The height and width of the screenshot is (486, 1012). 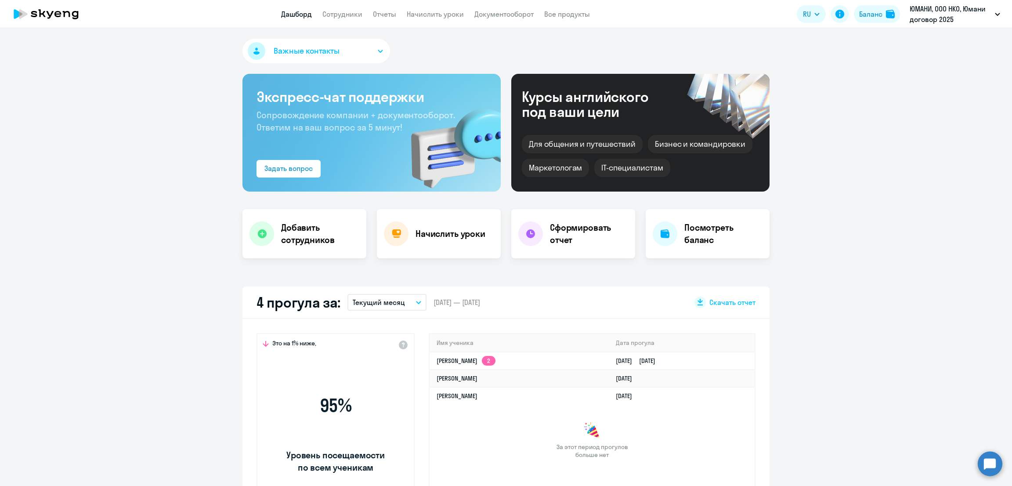 What do you see at coordinates (306, 51) in the screenshot?
I see `span: Важные контакты` at bounding box center [306, 51].